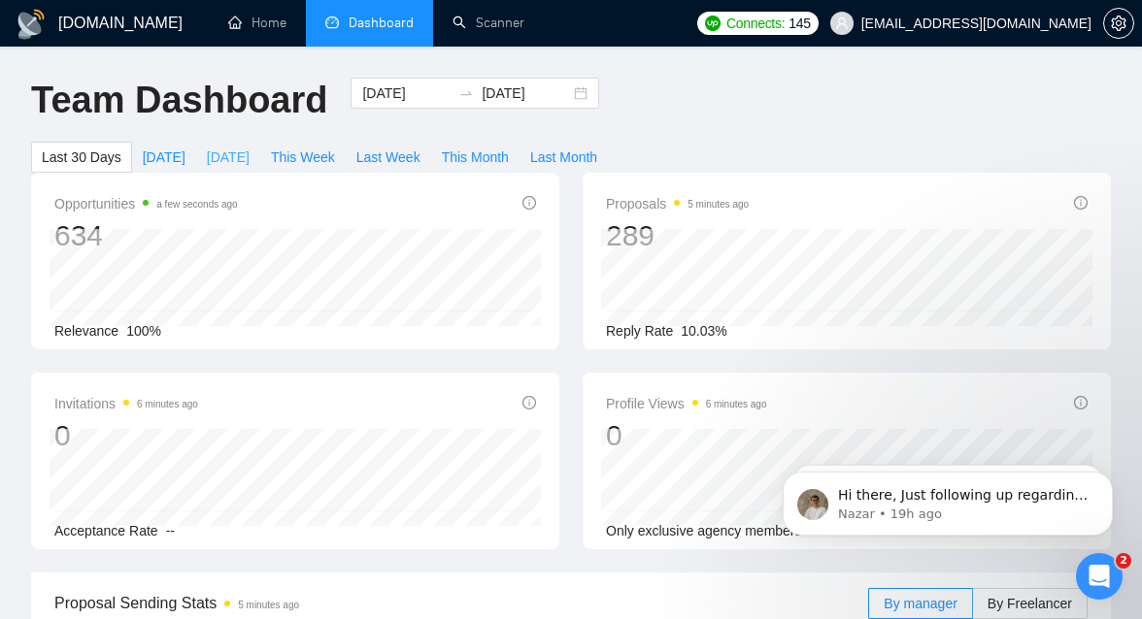 This screenshot has width=1142, height=619. Describe the element at coordinates (1118, 23) in the screenshot. I see `a: setting` at that location.